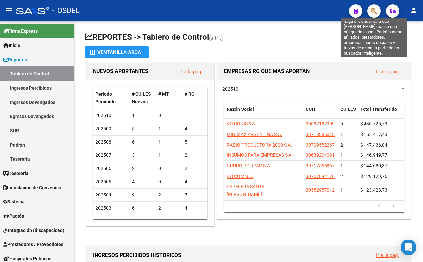 Image resolution: width=423 pixels, height=262 pixels. I want to click on span: 202509, so click(103, 129).